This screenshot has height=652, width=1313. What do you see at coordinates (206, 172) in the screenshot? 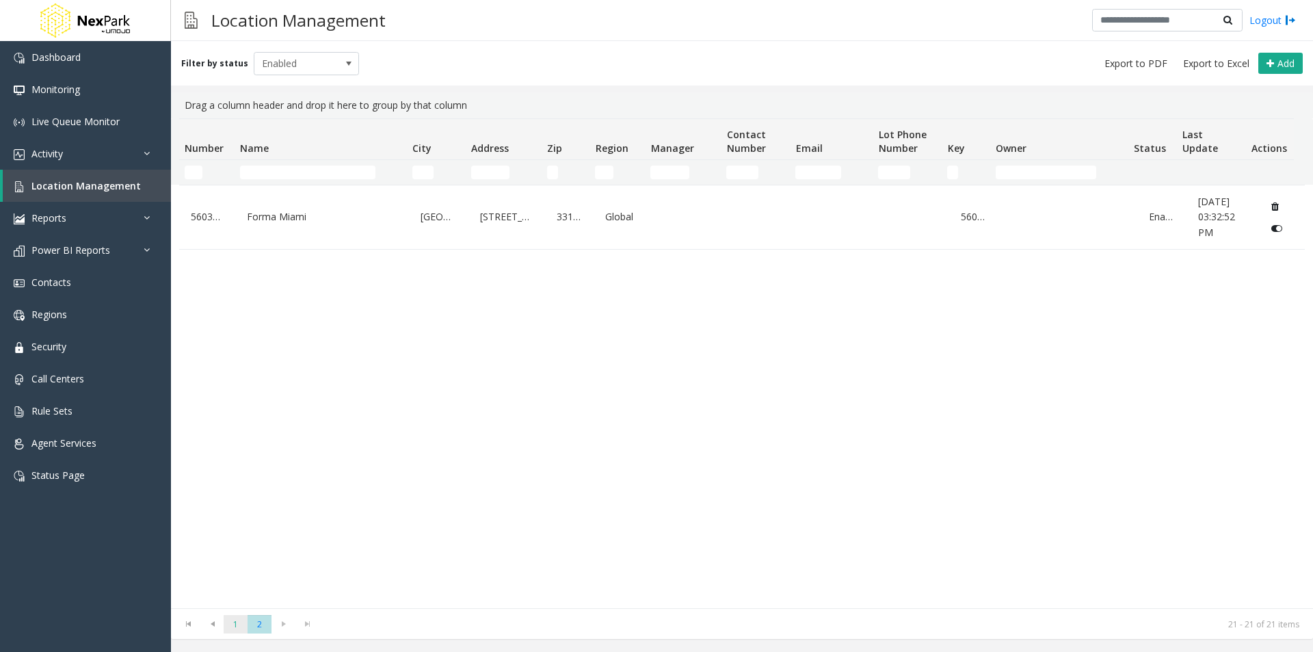
I see `td: Number Filter` at bounding box center [206, 172].